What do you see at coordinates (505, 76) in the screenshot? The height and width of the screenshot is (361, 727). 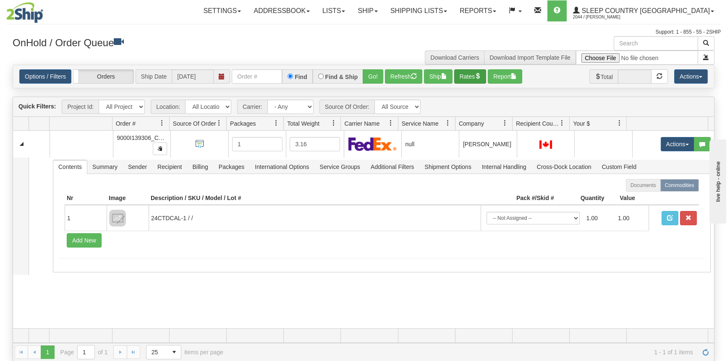 I see `button: Report` at bounding box center [505, 76].